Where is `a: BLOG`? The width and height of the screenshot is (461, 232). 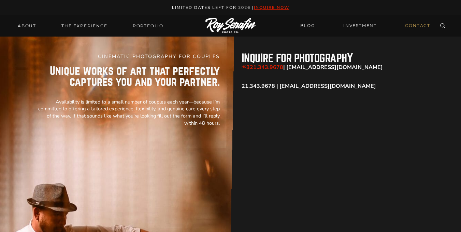
a: BLOG is located at coordinates (307, 26).